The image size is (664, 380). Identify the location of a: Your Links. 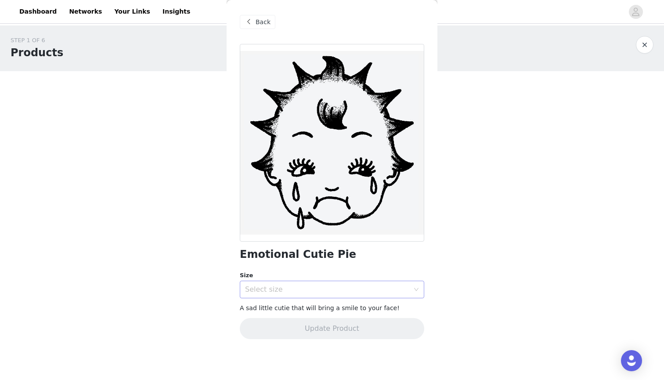
(132, 11).